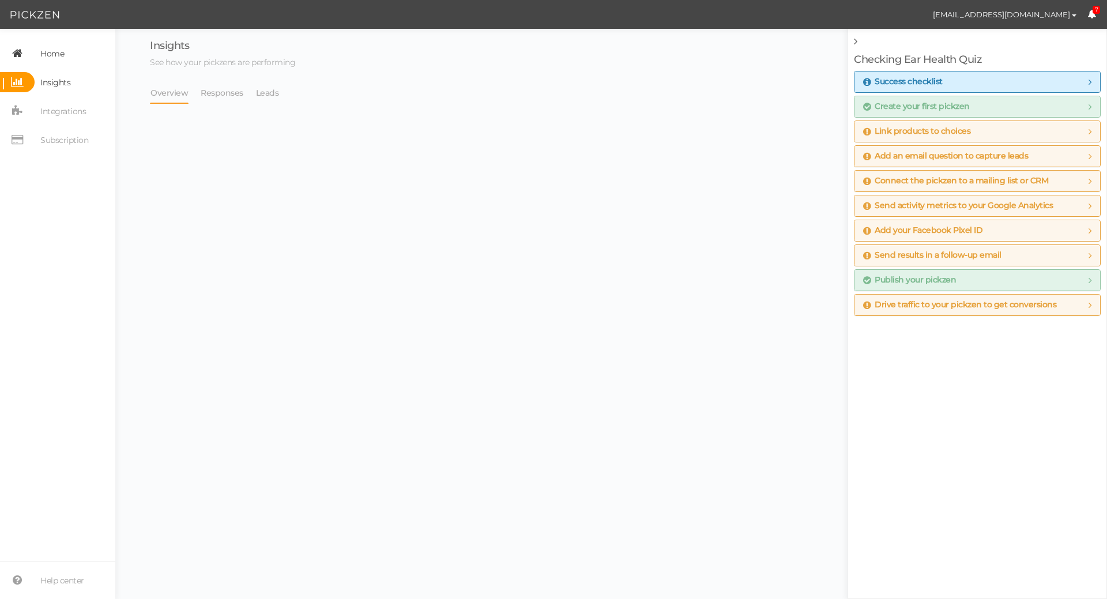  Describe the element at coordinates (957, 206) in the screenshot. I see `span: Send activity metrics to your Google Analytics` at that location.